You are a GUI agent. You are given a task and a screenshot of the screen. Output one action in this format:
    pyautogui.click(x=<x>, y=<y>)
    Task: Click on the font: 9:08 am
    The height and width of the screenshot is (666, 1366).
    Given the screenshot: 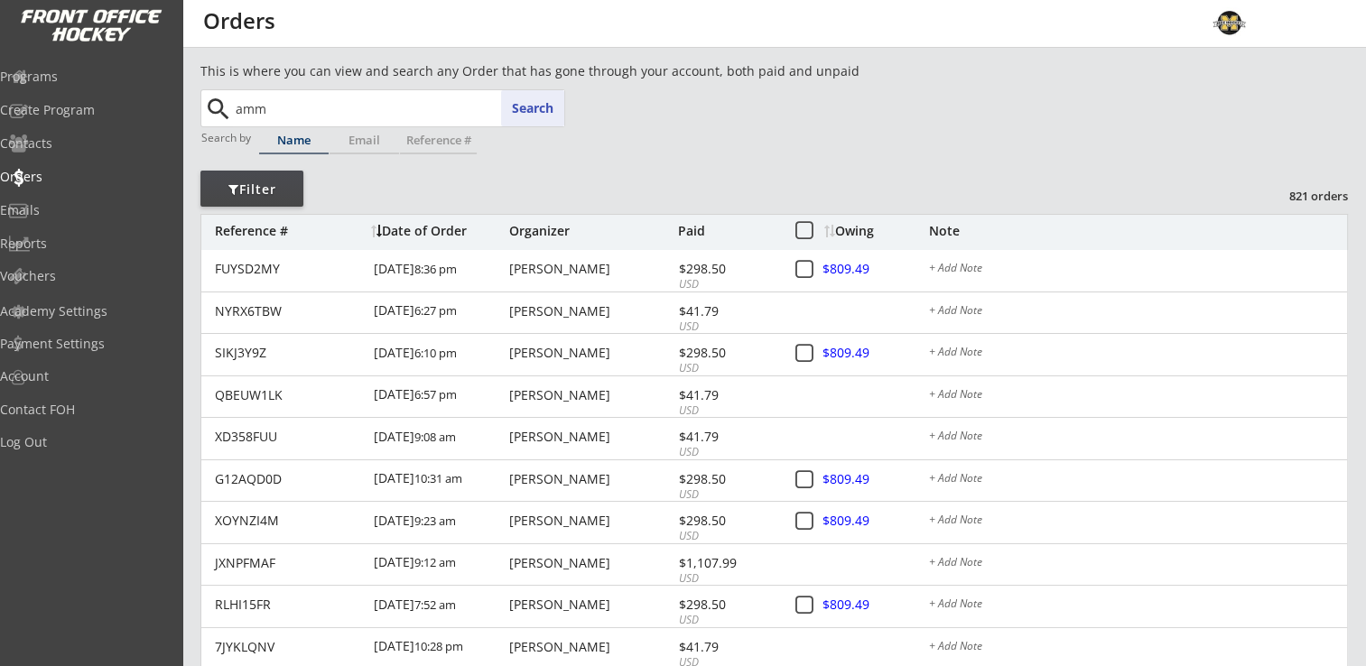 What is the action you would take?
    pyautogui.click(x=435, y=437)
    